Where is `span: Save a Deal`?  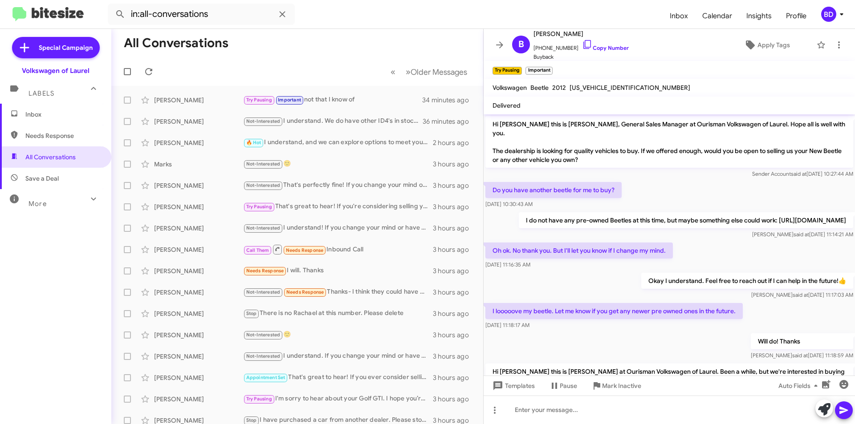
span: Save a Deal is located at coordinates (42, 179).